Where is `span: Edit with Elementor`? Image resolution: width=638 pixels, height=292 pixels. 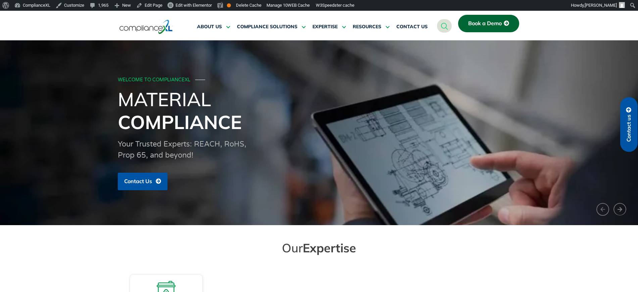
span: Edit with Elementor is located at coordinates (194, 5).